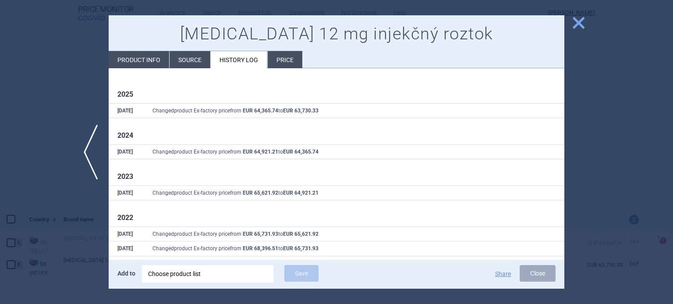 Image resolution: width=673 pixels, height=304 pixels. What do you see at coordinates (190, 60) in the screenshot?
I see `li: Source` at bounding box center [190, 60].